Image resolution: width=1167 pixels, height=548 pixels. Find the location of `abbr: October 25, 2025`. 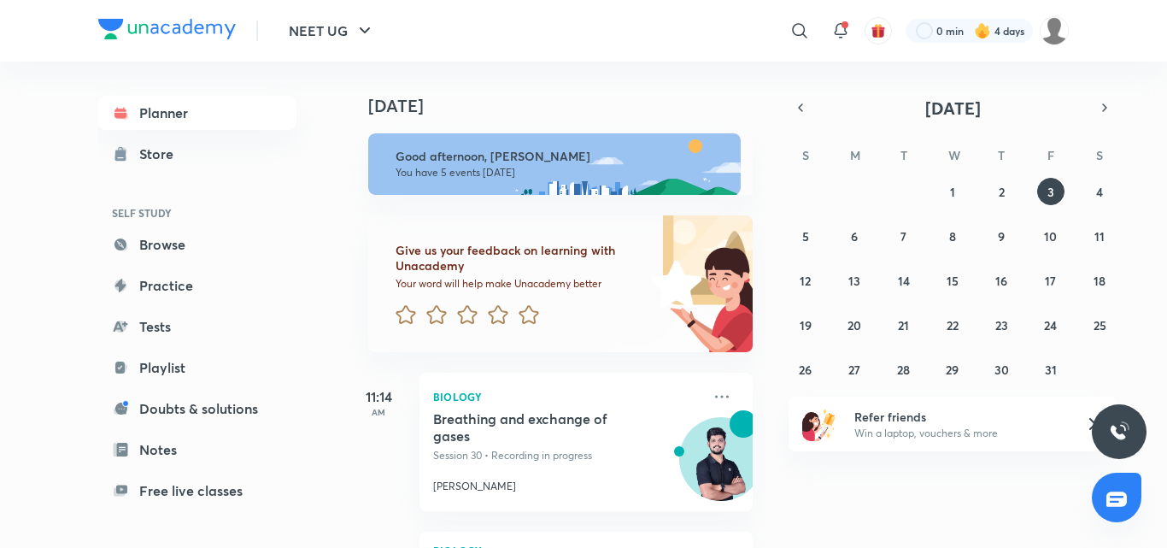

abbr: October 25, 2025 is located at coordinates (1100, 325).